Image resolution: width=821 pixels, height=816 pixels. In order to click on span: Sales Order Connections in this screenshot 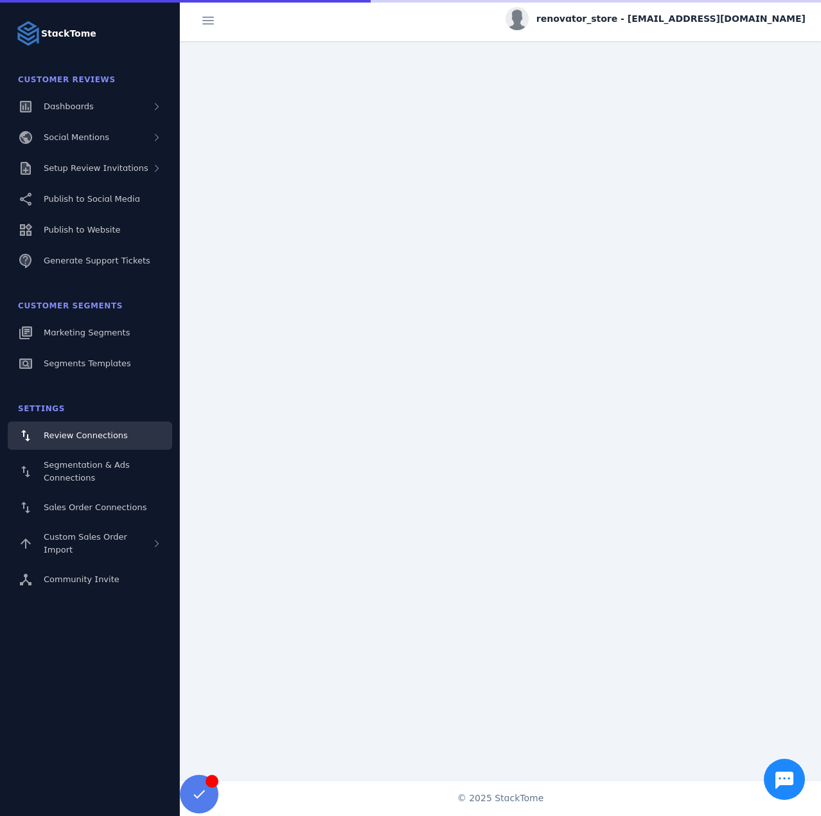, I will do `click(95, 507)`.